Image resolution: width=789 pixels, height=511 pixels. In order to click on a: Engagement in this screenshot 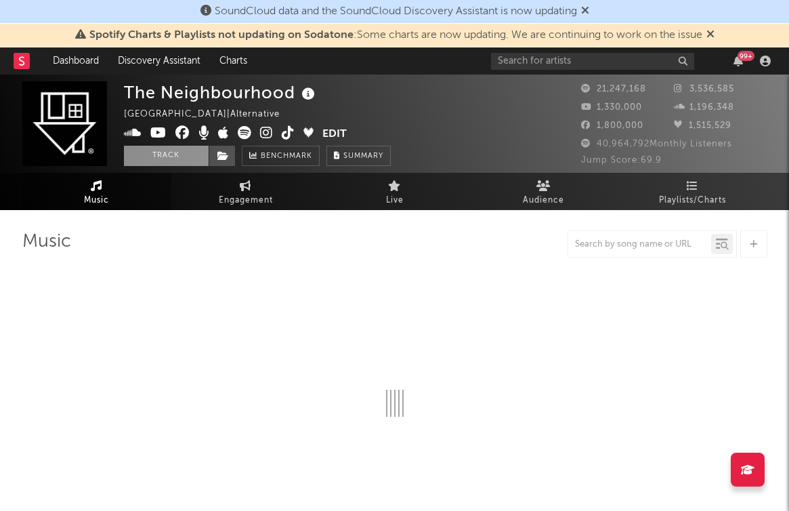, I will do `click(246, 191)`.